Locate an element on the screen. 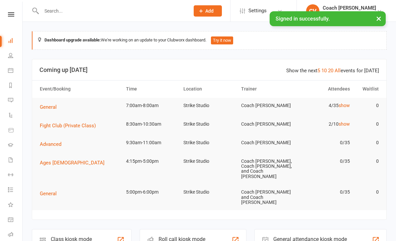 The image size is (396, 241). a: Product Sales is located at coordinates (15, 131).